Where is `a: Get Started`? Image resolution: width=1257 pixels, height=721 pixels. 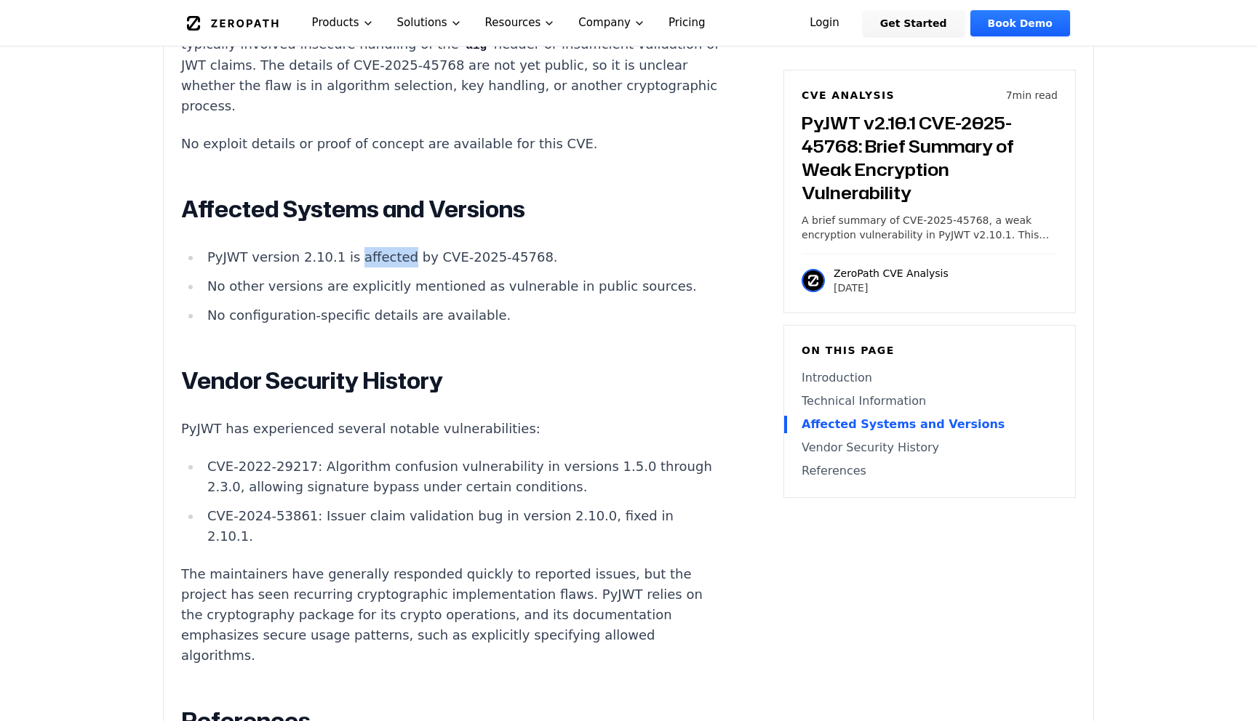
a: Get Started is located at coordinates (913, 23).